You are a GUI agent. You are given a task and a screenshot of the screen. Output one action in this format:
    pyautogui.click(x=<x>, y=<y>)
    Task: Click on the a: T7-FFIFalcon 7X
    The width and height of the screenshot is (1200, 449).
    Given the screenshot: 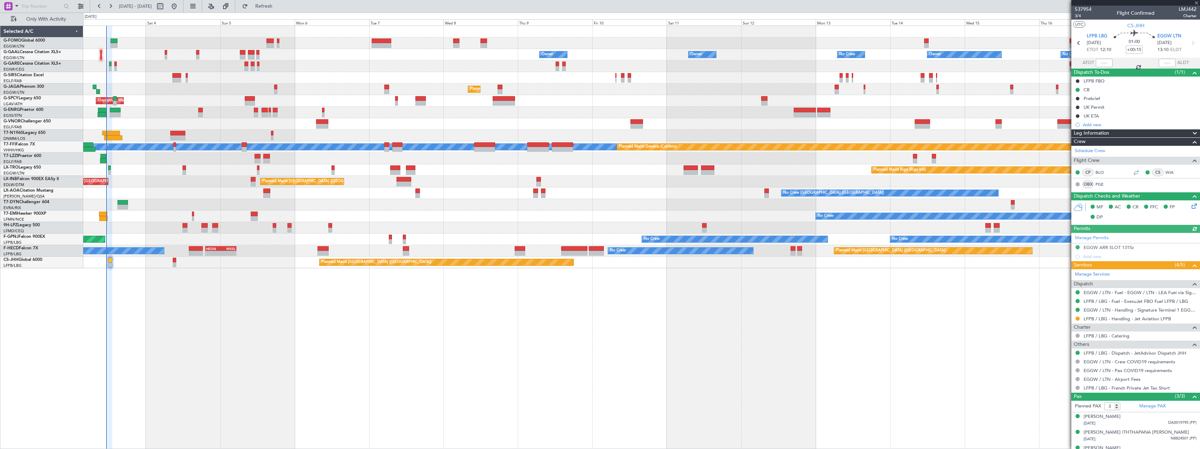 What is the action you would take?
    pyautogui.click(x=19, y=144)
    